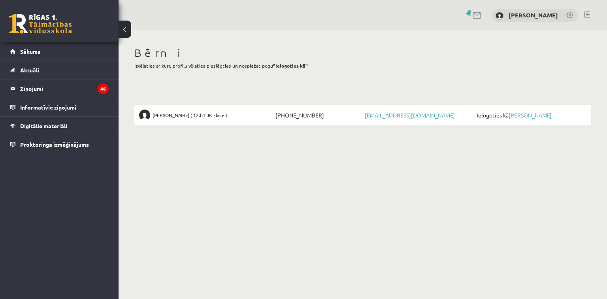  What do you see at coordinates (59, 126) in the screenshot?
I see `a: Digitālie materiāli` at bounding box center [59, 126].